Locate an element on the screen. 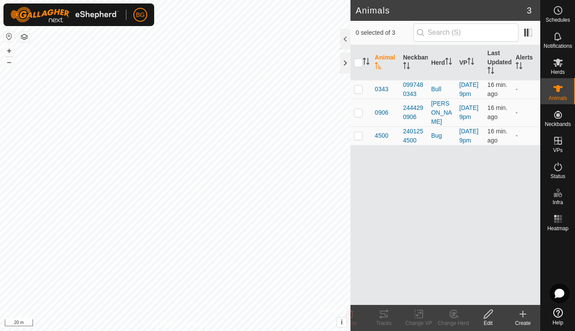 Image resolution: width=575 pixels, height=331 pixels. span: 3 is located at coordinates (529, 10).